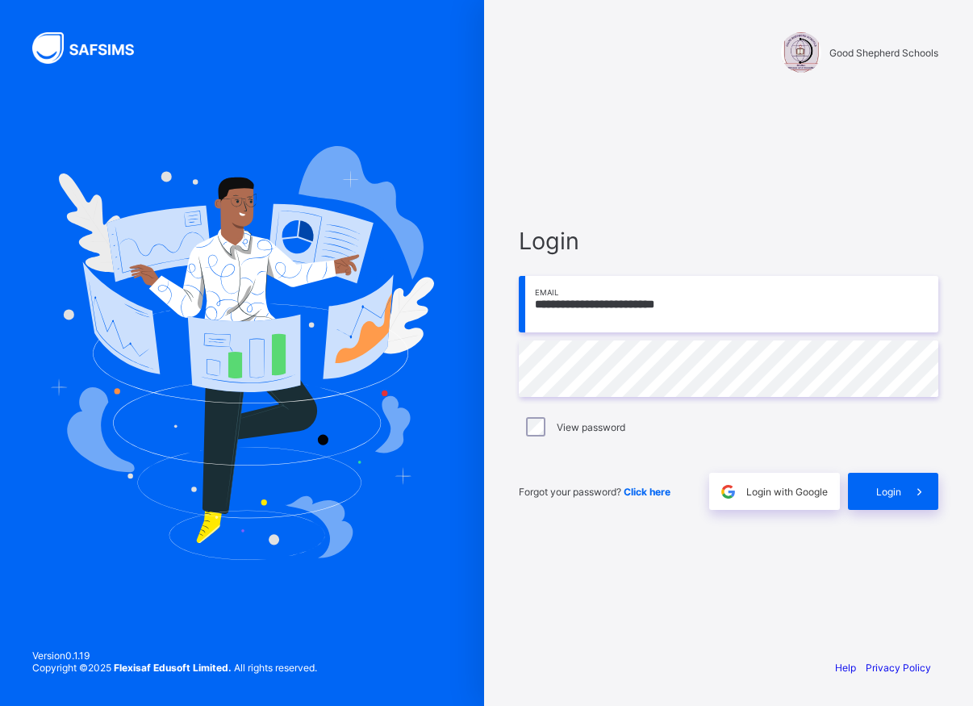  I want to click on span: Click here, so click(647, 491).